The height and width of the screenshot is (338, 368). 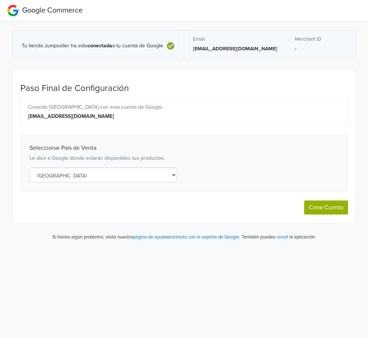 I want to click on p: Si tienes algún problema, visita nuestra o ., so click(x=146, y=237).